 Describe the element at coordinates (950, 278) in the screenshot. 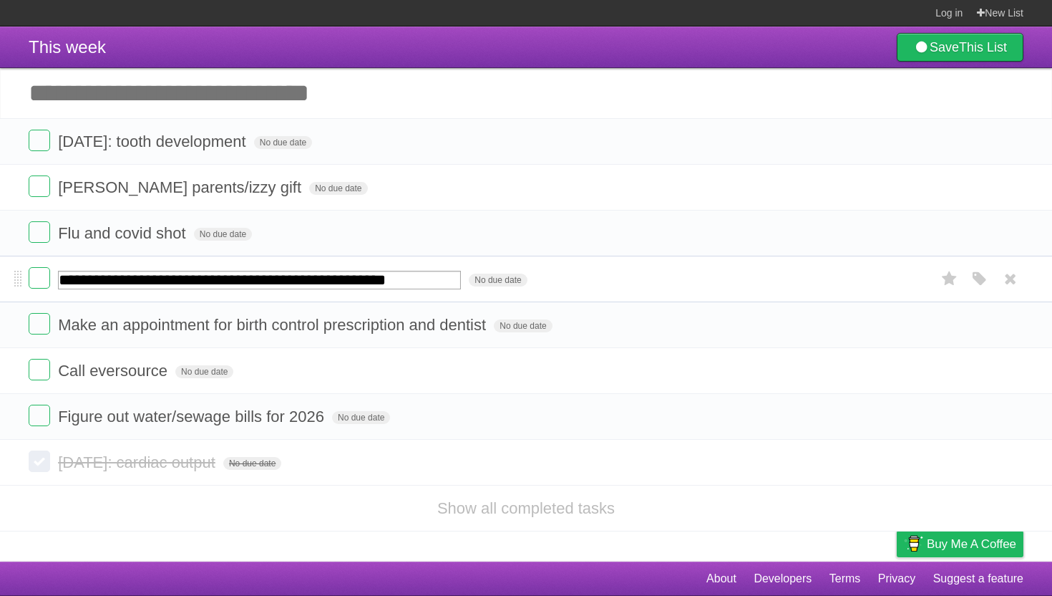

I see `label: Star task` at that location.